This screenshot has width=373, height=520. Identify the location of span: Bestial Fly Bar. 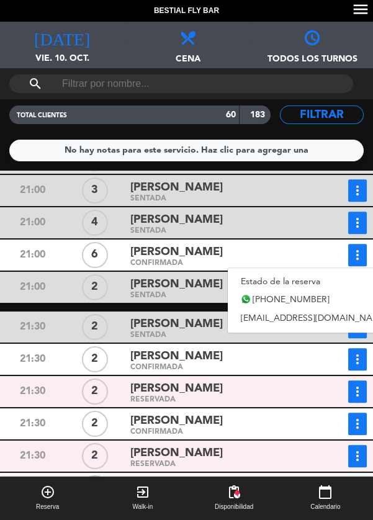
(186, 11).